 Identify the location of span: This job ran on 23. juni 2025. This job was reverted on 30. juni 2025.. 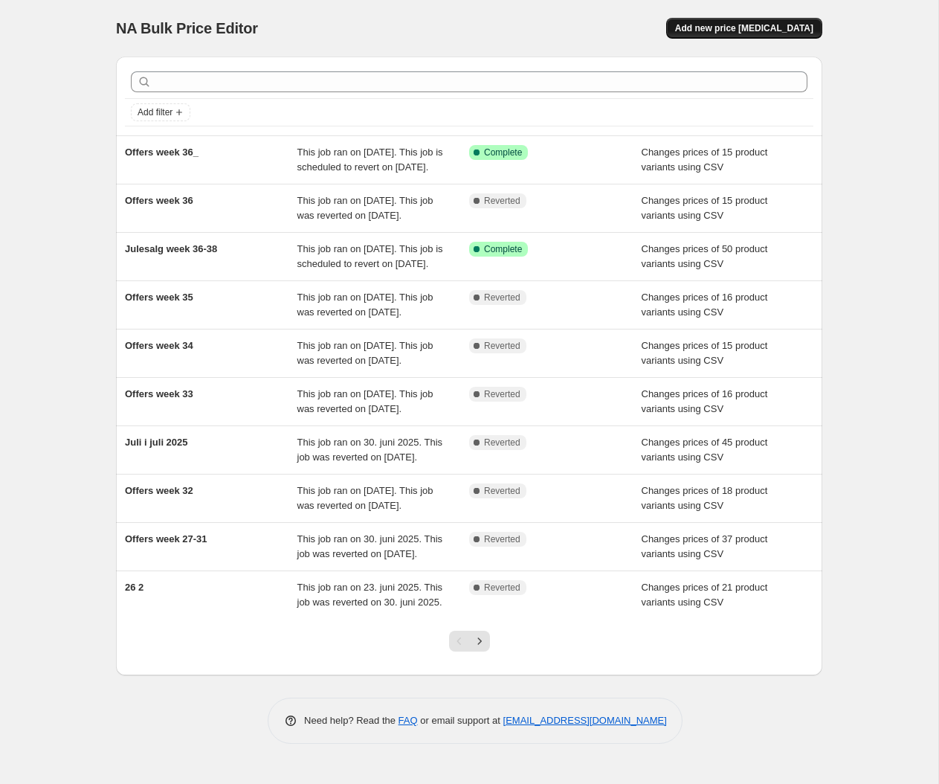
(370, 594).